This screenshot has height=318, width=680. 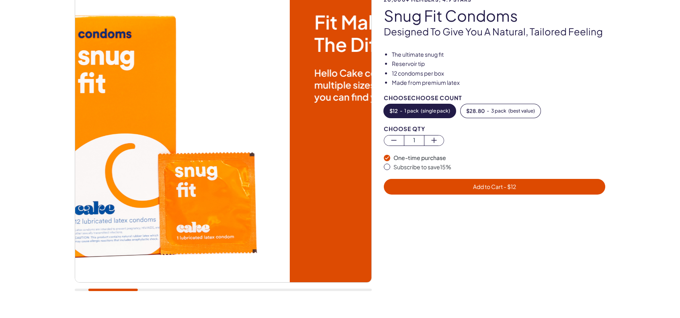 What do you see at coordinates (522, 111) in the screenshot?
I see `span: ( best value )` at bounding box center [522, 111].